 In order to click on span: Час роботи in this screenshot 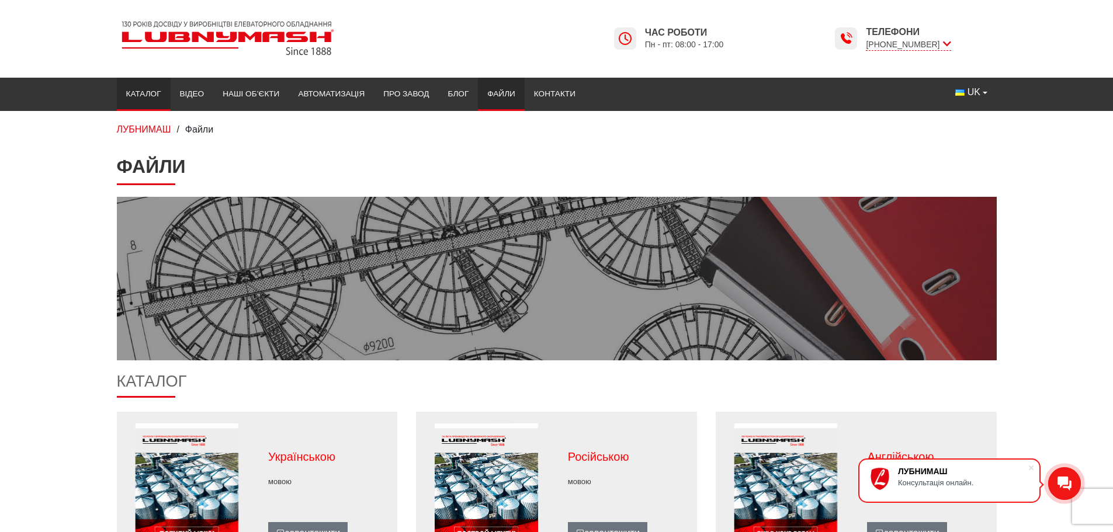, I will do `click(684, 33)`.